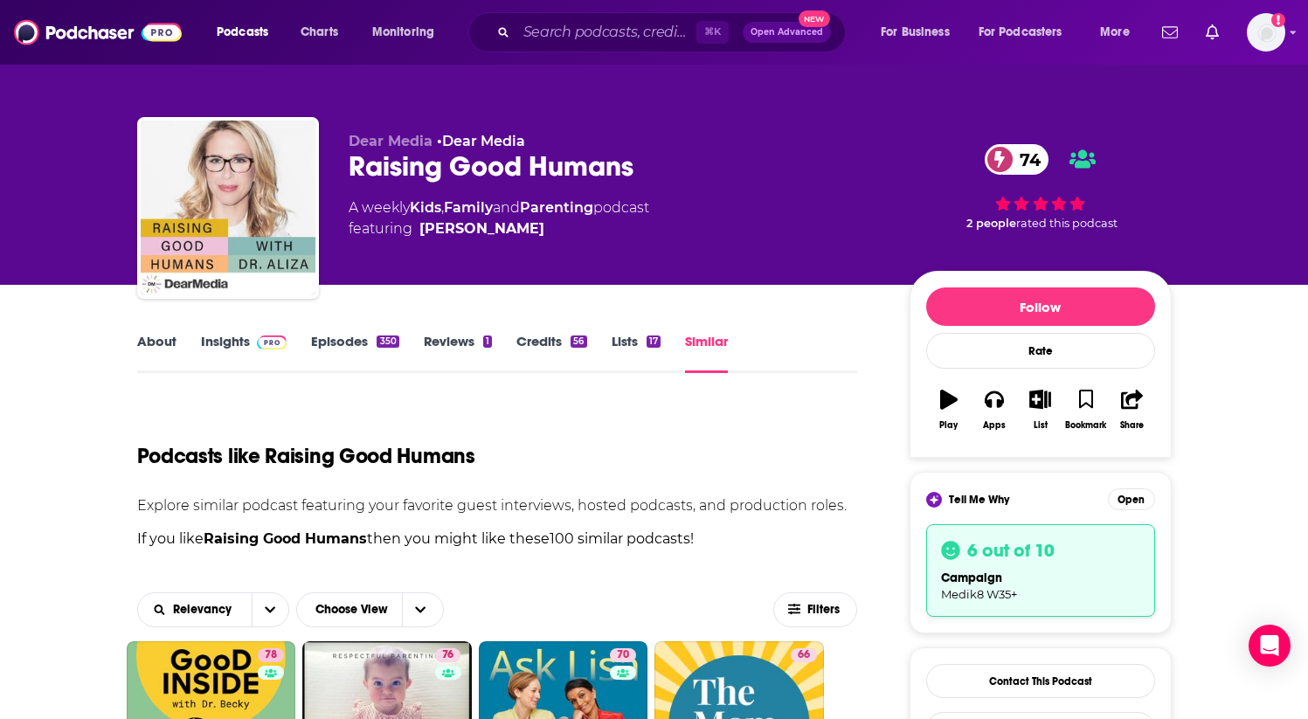 The image size is (1308, 719). Describe the element at coordinates (228, 208) in the screenshot. I see `a: Raising Good Humans` at that location.